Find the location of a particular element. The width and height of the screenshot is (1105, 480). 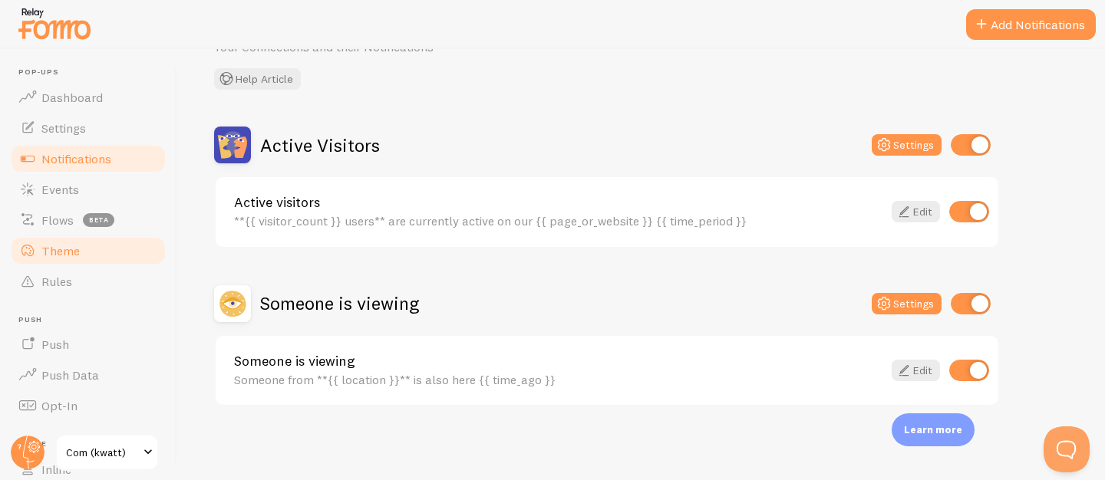

a: Push is located at coordinates (88, 344).